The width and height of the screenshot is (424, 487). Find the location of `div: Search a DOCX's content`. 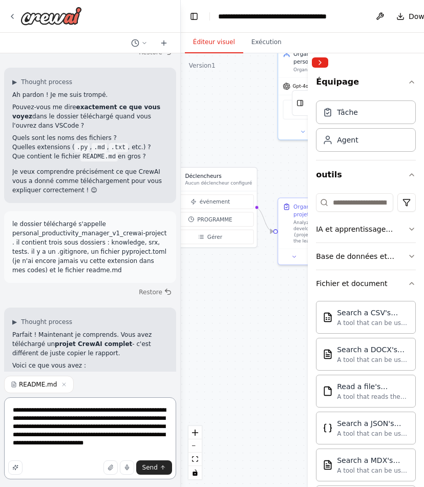

div: Search a DOCX's content is located at coordinates (373, 349).